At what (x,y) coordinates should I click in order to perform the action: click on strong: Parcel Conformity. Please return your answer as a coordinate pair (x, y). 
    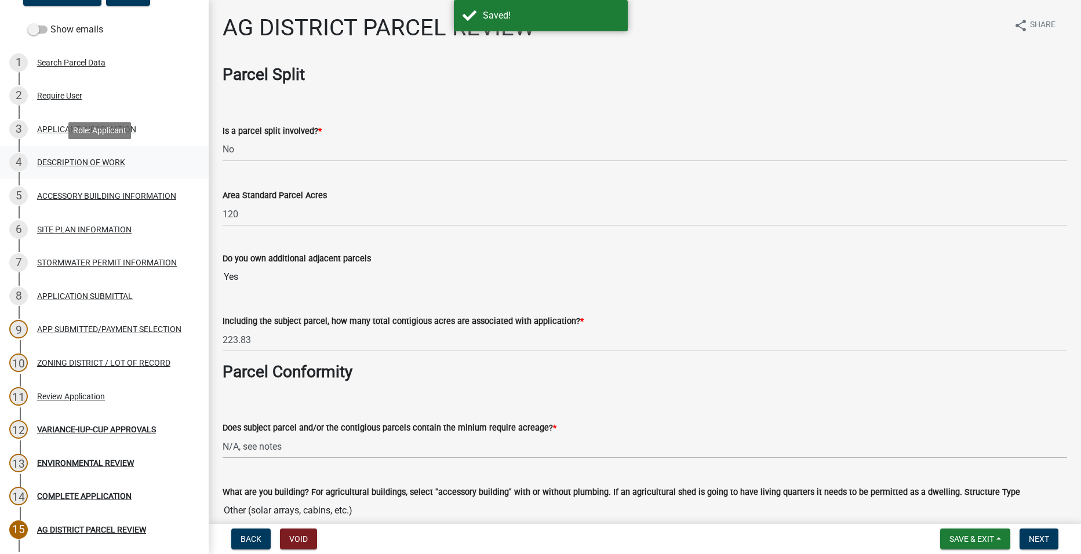
    Looking at the image, I should click on (288, 372).